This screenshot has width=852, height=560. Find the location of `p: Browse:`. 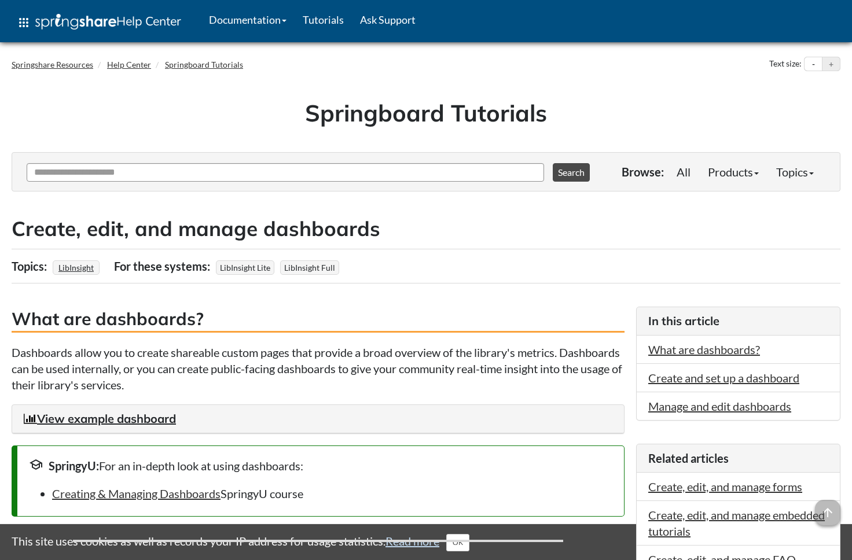

p: Browse: is located at coordinates (642, 172).